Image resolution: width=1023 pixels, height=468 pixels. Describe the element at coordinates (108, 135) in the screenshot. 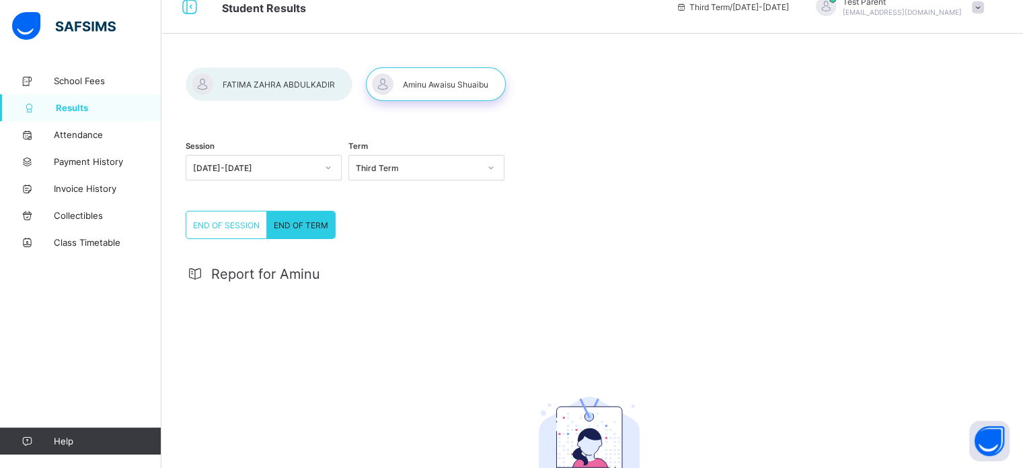

I see `span: Attendance` at that location.